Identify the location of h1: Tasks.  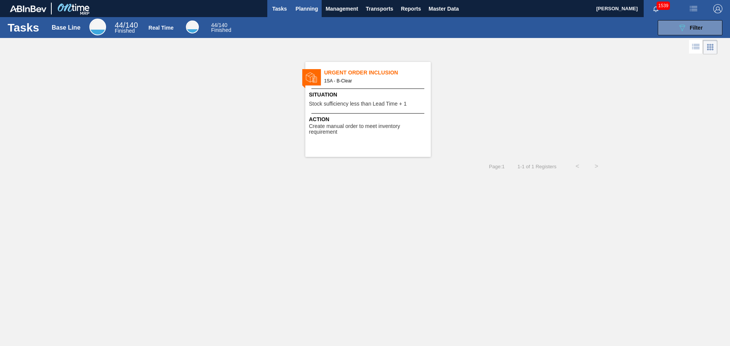
(24, 27).